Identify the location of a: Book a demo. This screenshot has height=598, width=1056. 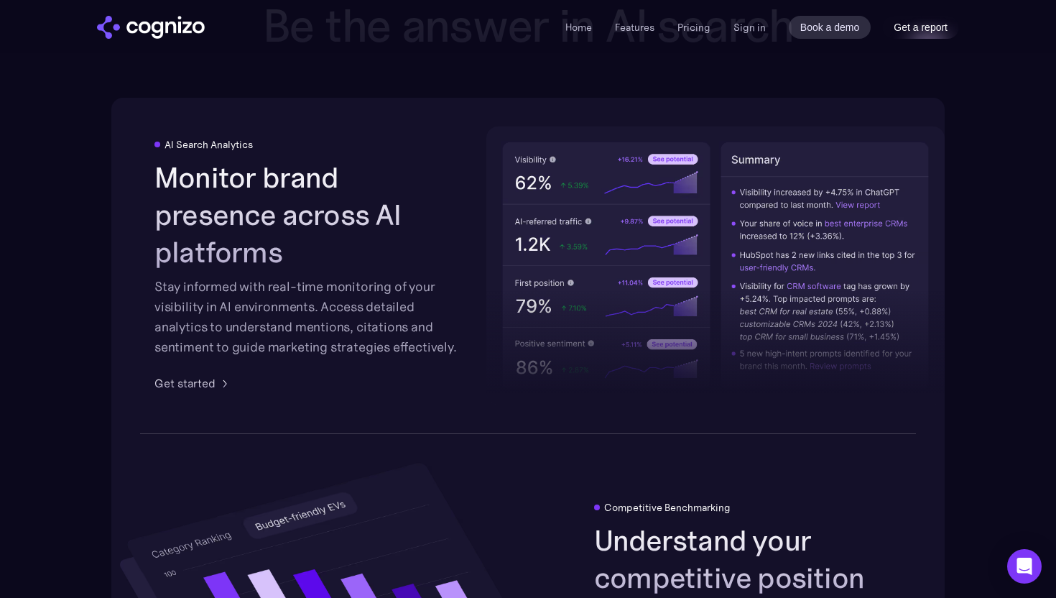
(830, 27).